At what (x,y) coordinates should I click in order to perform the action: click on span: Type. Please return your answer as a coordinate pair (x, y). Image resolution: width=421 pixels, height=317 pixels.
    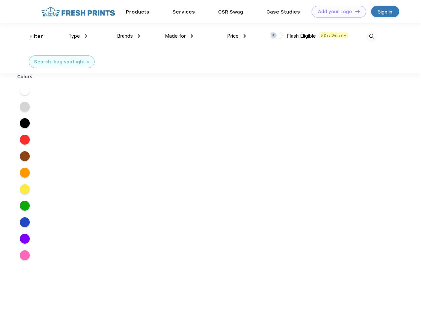
    Looking at the image, I should click on (74, 36).